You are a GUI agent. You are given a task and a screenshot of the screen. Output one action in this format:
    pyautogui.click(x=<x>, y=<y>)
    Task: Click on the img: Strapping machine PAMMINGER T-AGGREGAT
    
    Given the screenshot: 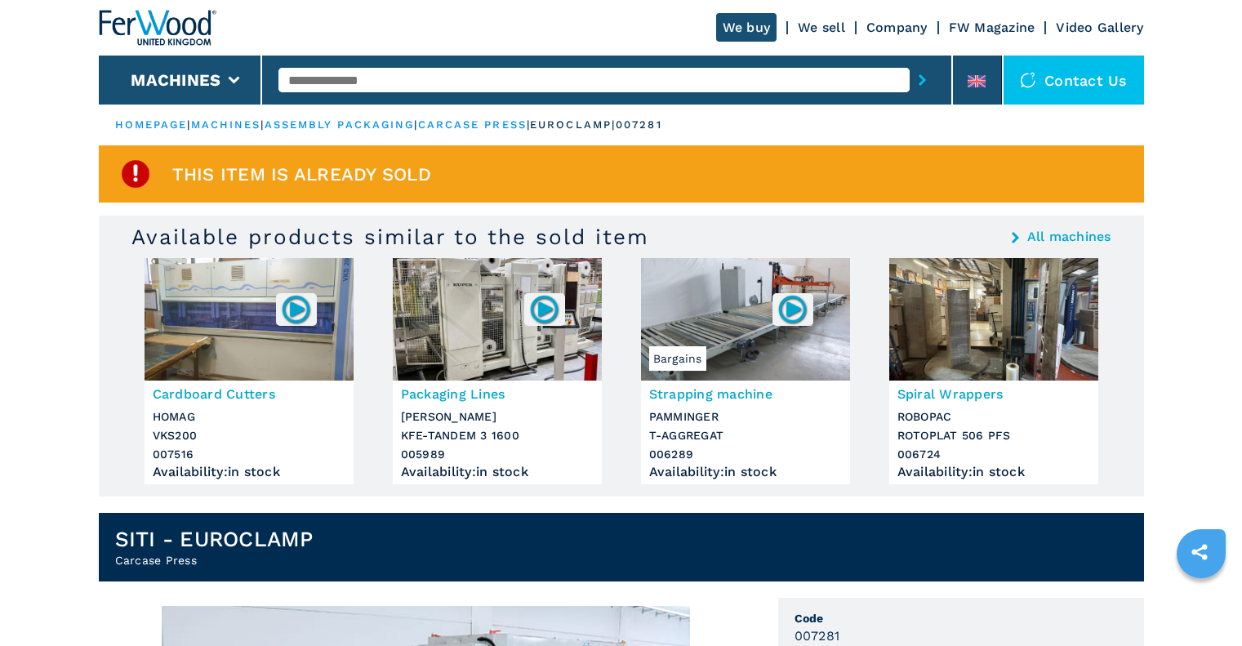 What is the action you would take?
    pyautogui.click(x=745, y=319)
    